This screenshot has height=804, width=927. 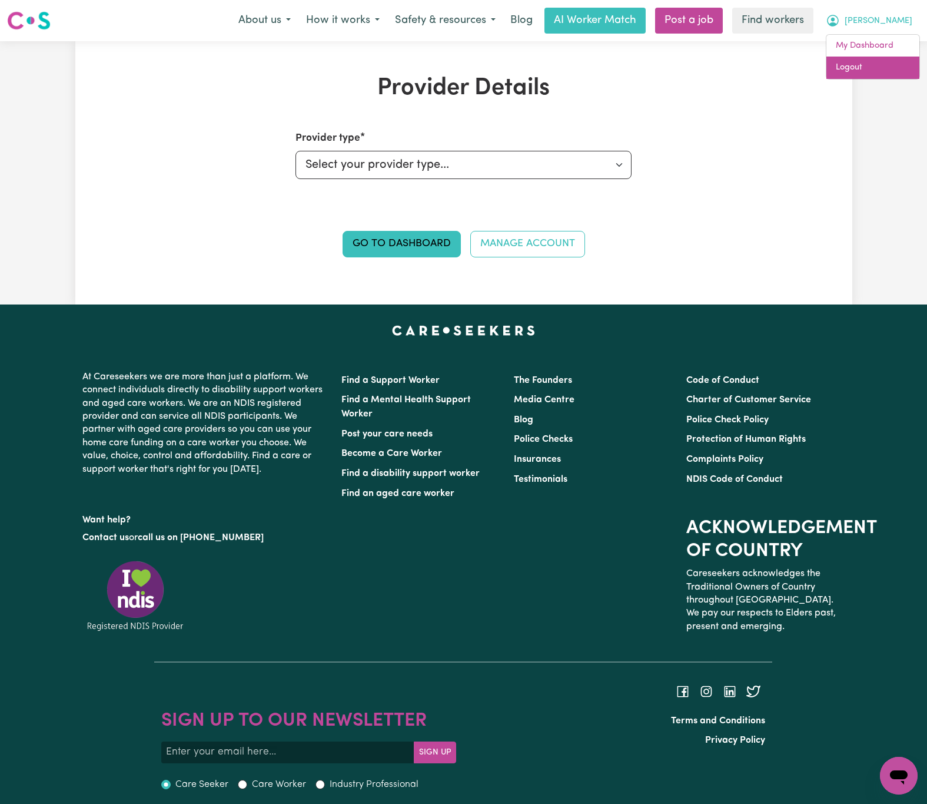 What do you see at coordinates (746, 439) in the screenshot?
I see `a: Protection of Human Rights` at bounding box center [746, 439].